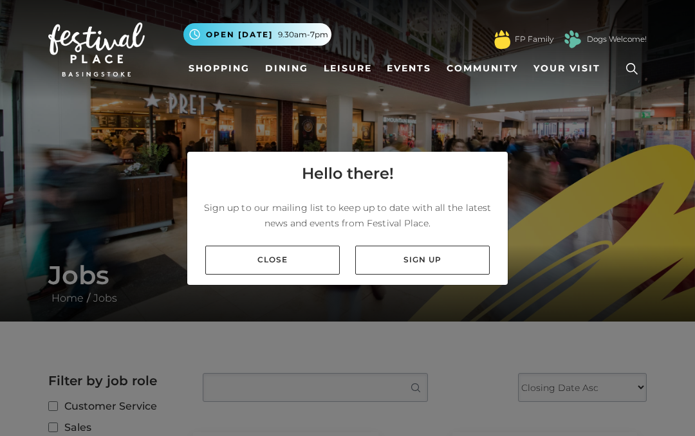 The image size is (695, 436). I want to click on a: Events, so click(409, 68).